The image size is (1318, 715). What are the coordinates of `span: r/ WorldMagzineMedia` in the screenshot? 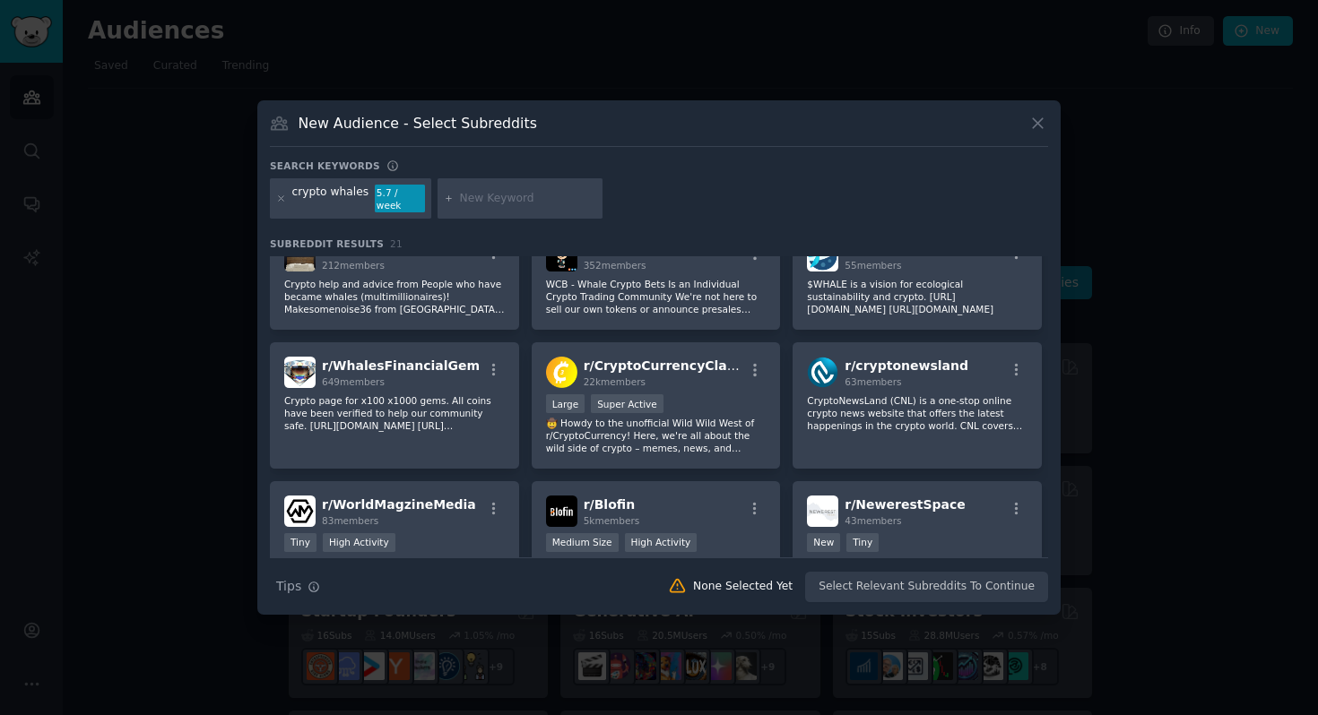 It's located at (399, 505).